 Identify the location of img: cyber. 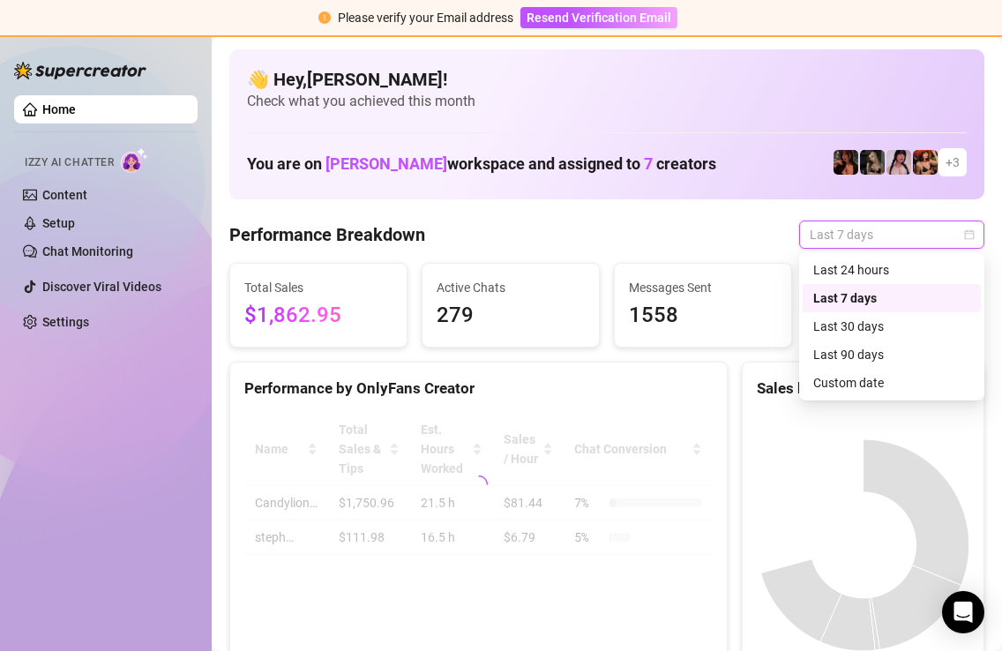
(899, 162).